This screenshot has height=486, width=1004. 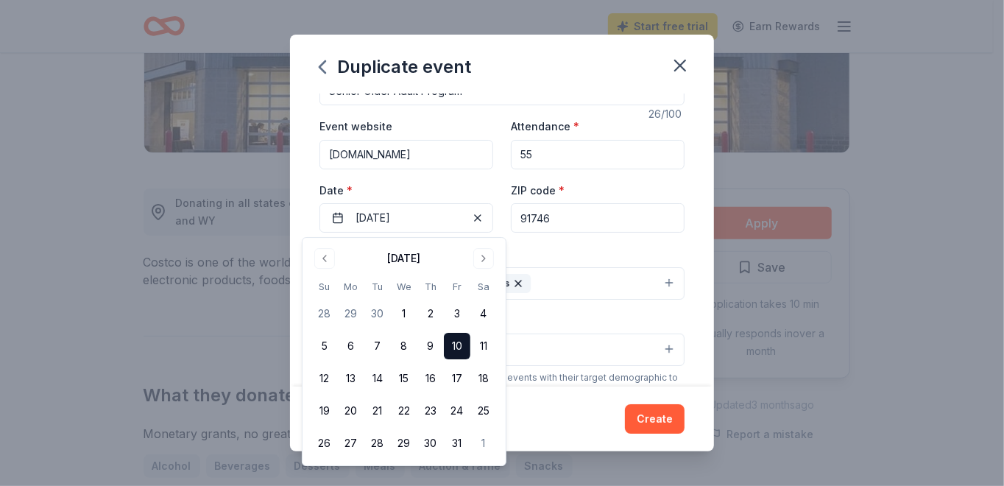 What do you see at coordinates (377, 346) in the screenshot?
I see `button: 7` at bounding box center [377, 346].